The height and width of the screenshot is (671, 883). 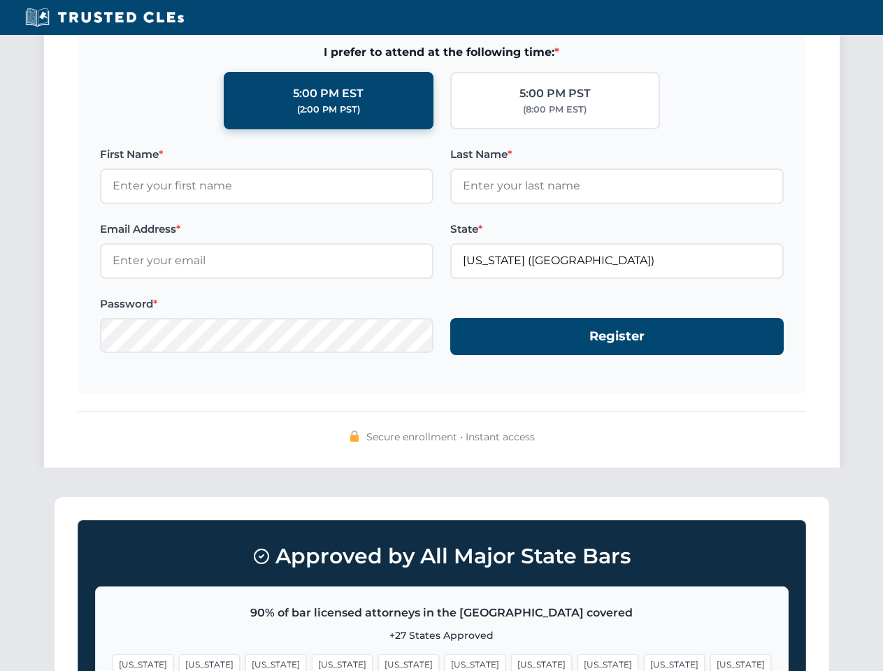 What do you see at coordinates (442, 636) in the screenshot?
I see `p: +27 States Approved` at bounding box center [442, 636].